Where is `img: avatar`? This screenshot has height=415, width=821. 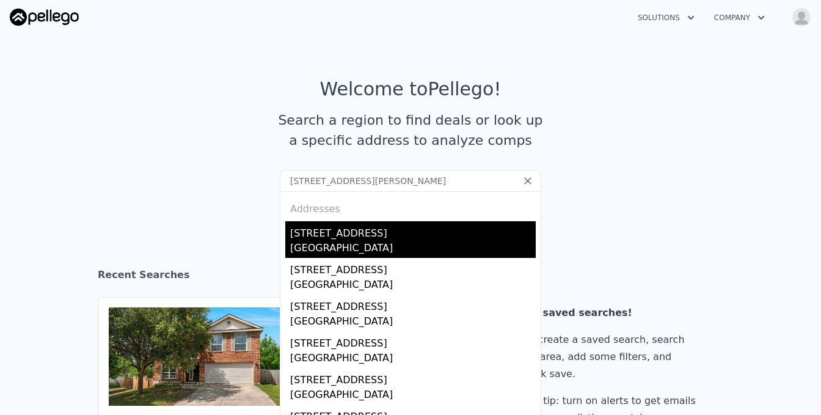
img: avatar is located at coordinates (802, 17).